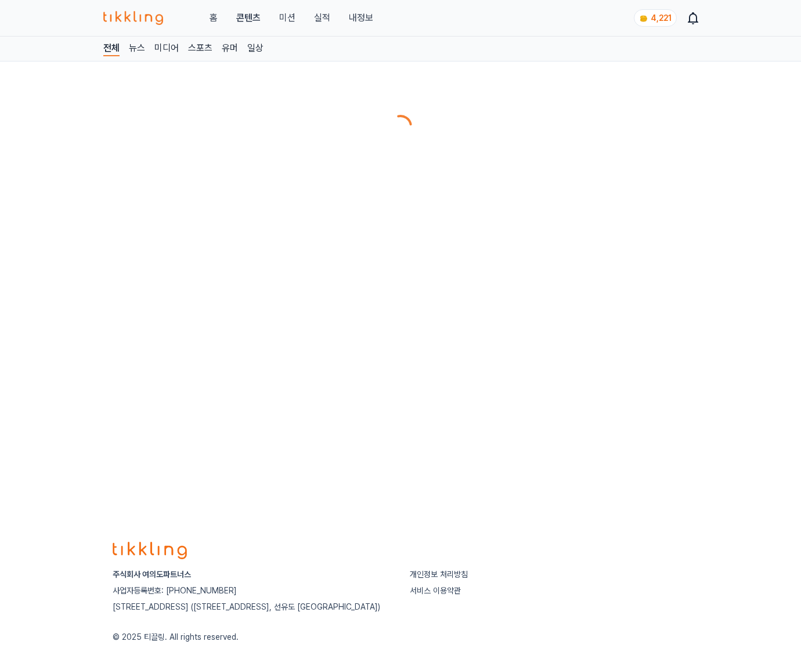 Image resolution: width=801 pixels, height=652 pixels. What do you see at coordinates (248, 18) in the screenshot?
I see `a: 콘텐츠` at bounding box center [248, 18].